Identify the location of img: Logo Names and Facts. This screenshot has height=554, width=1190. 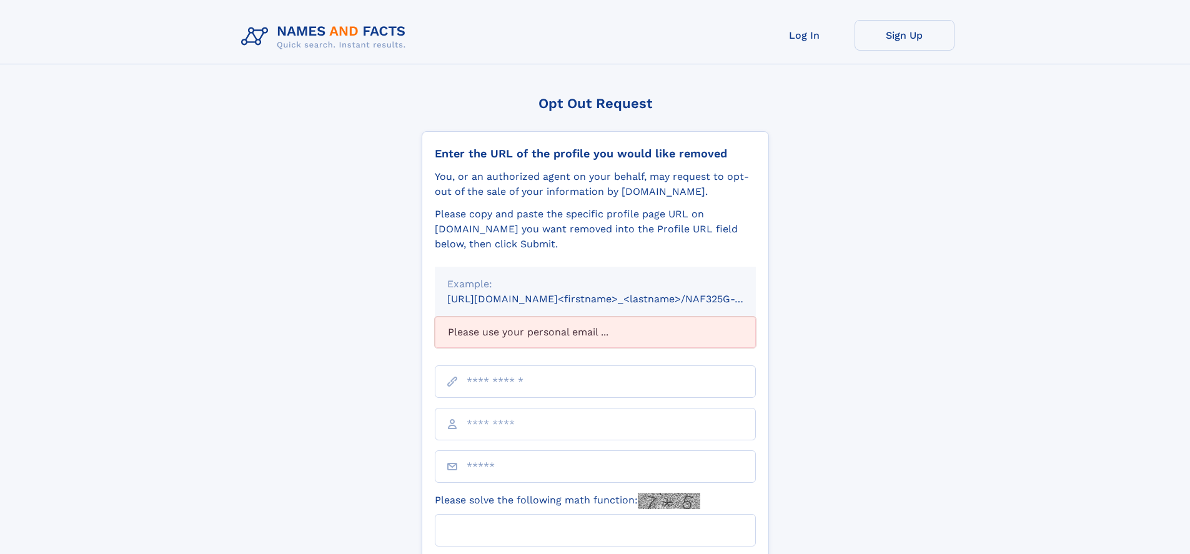
(326, 37).